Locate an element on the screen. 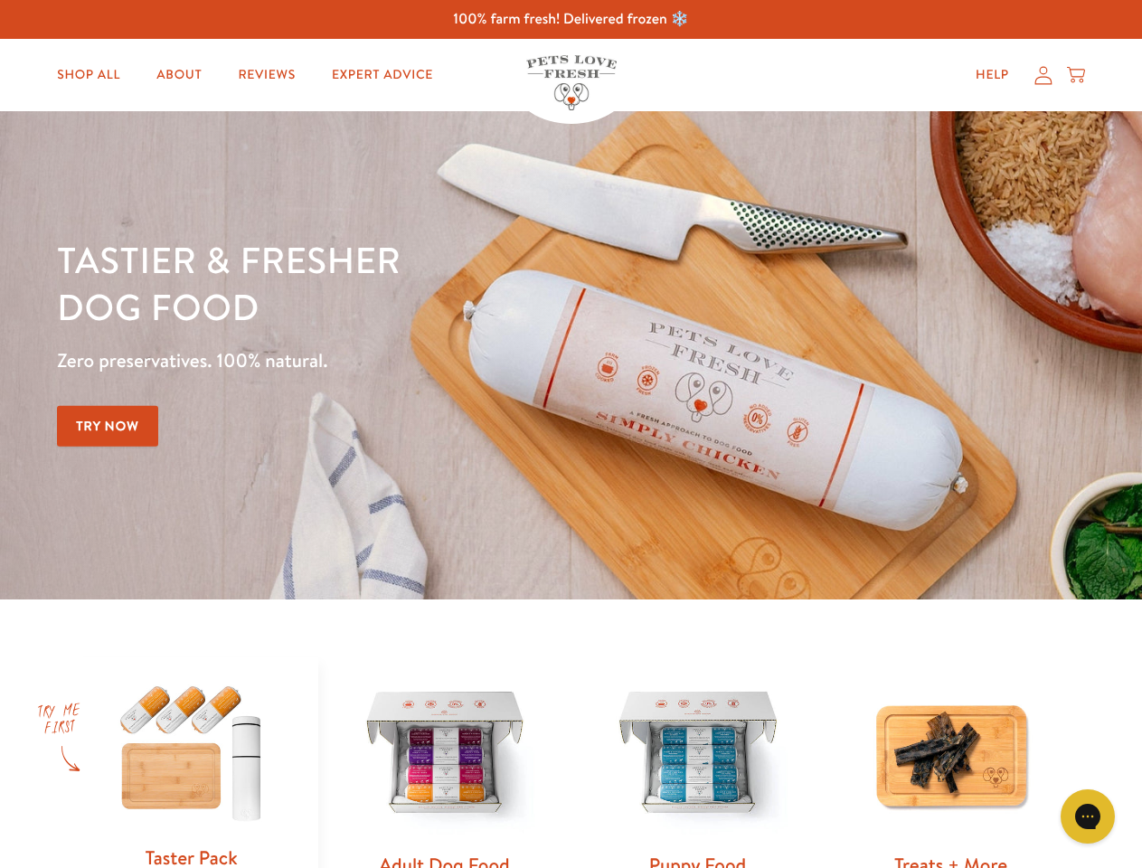  a: Try Now is located at coordinates (108, 426).